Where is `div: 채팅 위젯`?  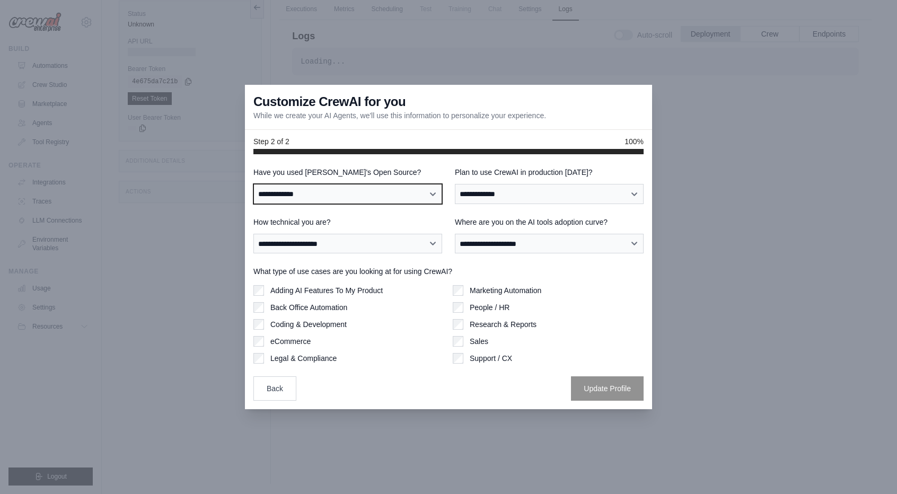 div: 채팅 위젯 is located at coordinates (871, 469).